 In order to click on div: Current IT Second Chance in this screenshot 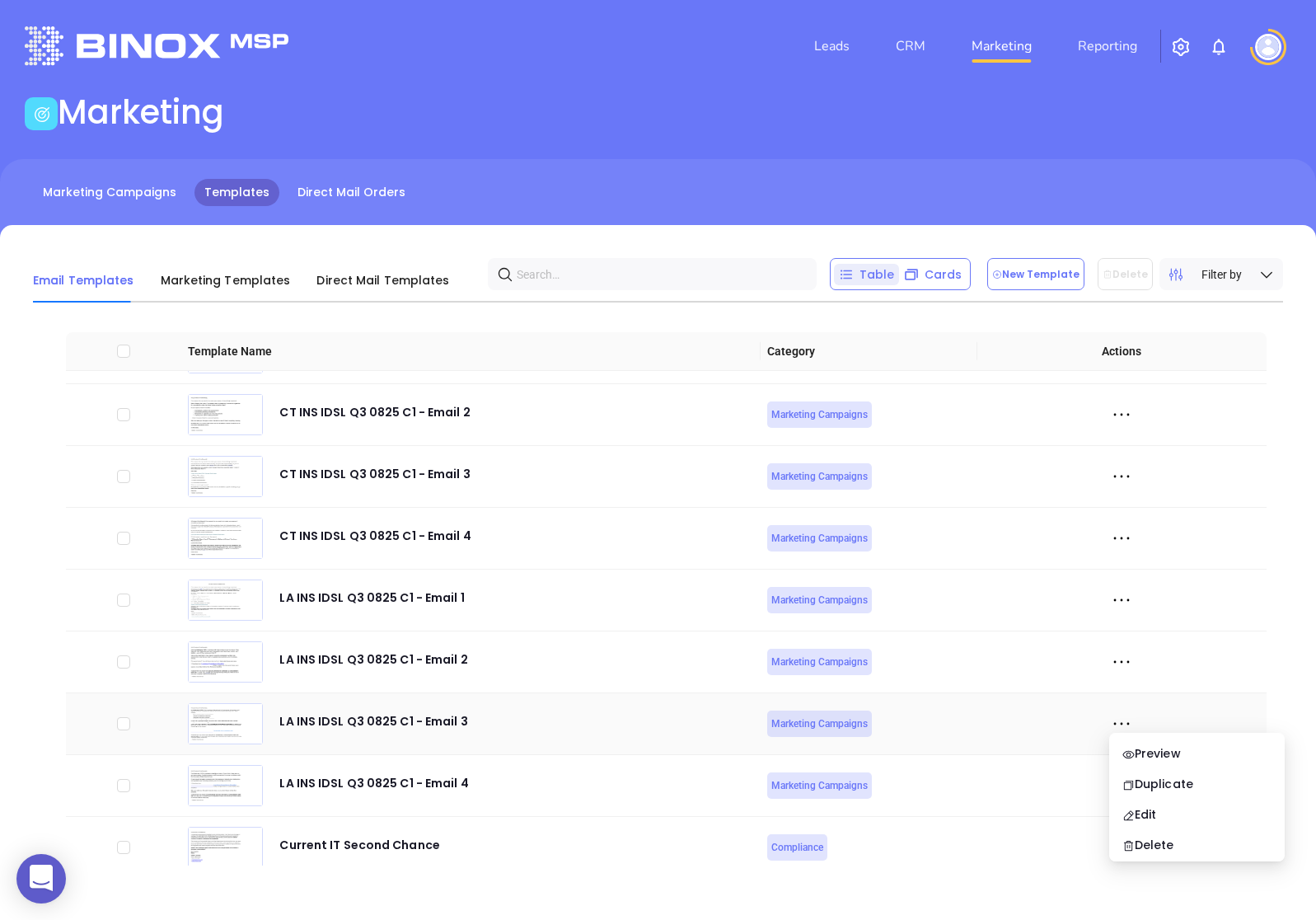, I will do `click(360, 852)`.